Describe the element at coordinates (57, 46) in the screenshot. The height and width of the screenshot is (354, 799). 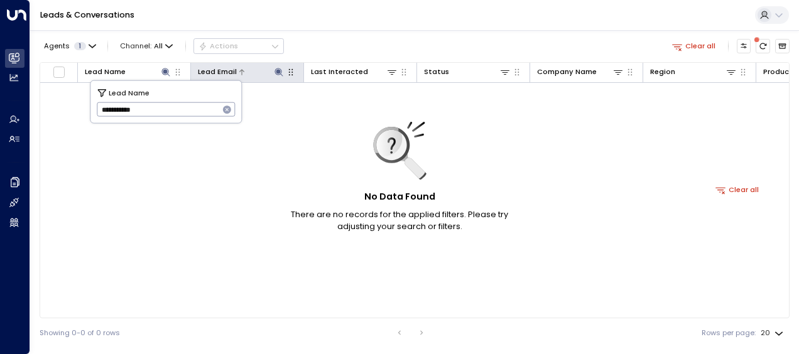
I see `span: Agents` at that location.